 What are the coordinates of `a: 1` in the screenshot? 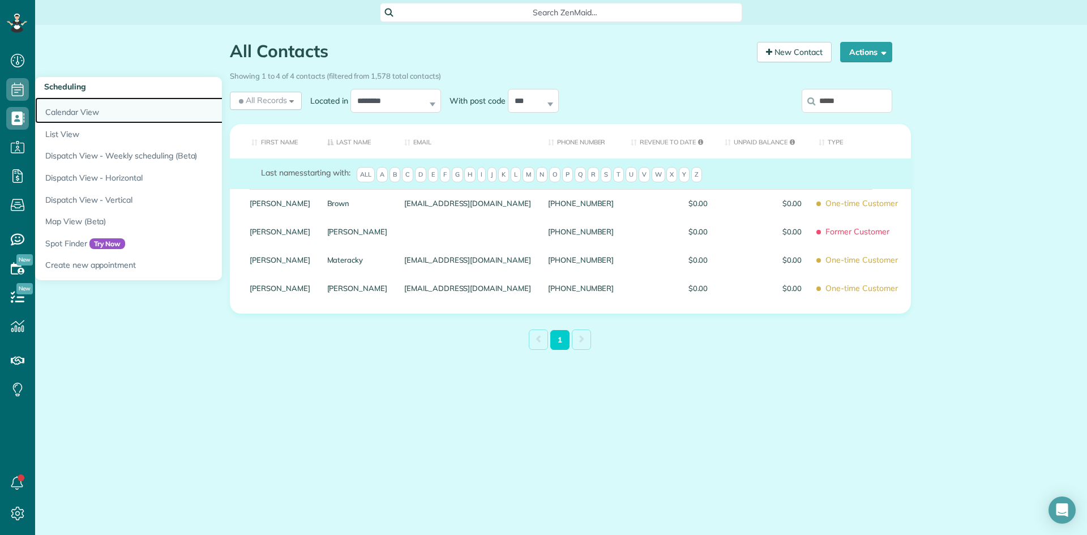 It's located at (560, 340).